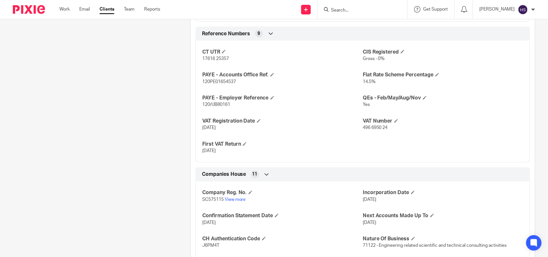 This screenshot has height=257, width=548. Describe the element at coordinates (366, 105) in the screenshot. I see `span: Yes` at that location.